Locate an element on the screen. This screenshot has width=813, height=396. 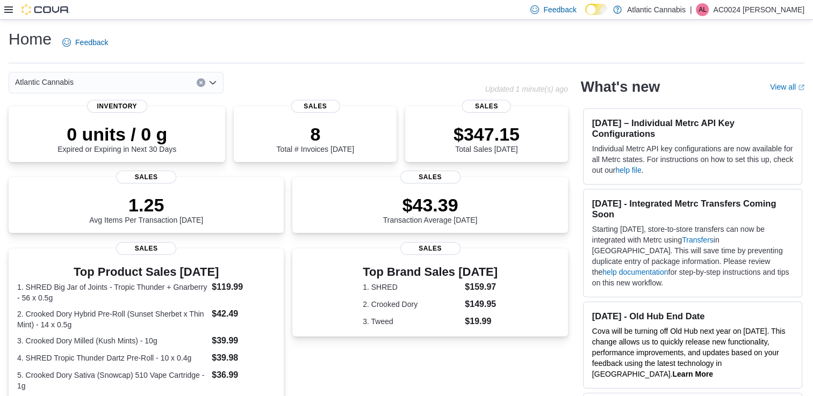
p: $347.15 is located at coordinates (486, 134).